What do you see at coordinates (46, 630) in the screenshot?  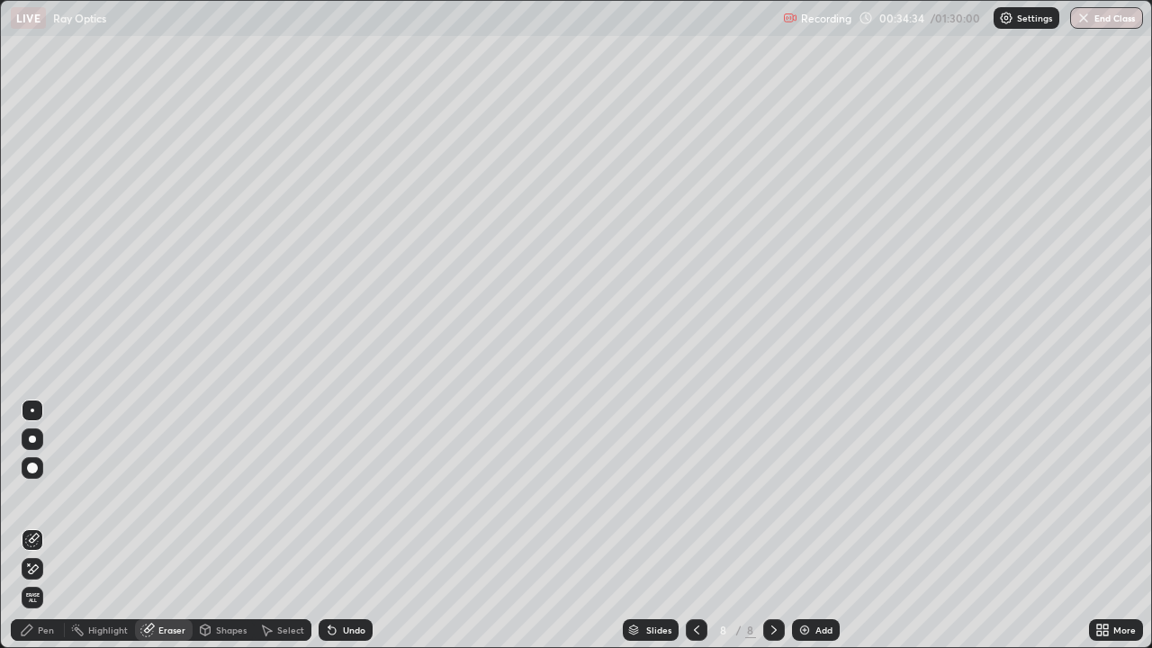 I see `div: Pen` at bounding box center [46, 630].